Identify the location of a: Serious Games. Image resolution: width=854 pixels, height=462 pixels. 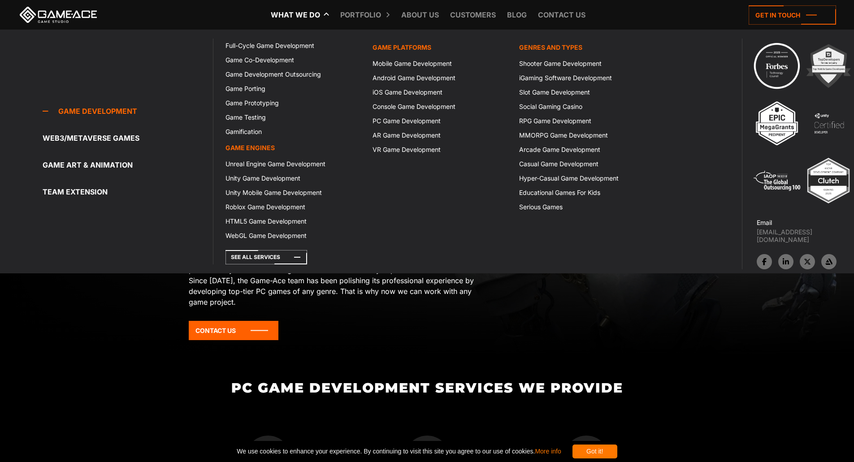
(587, 207).